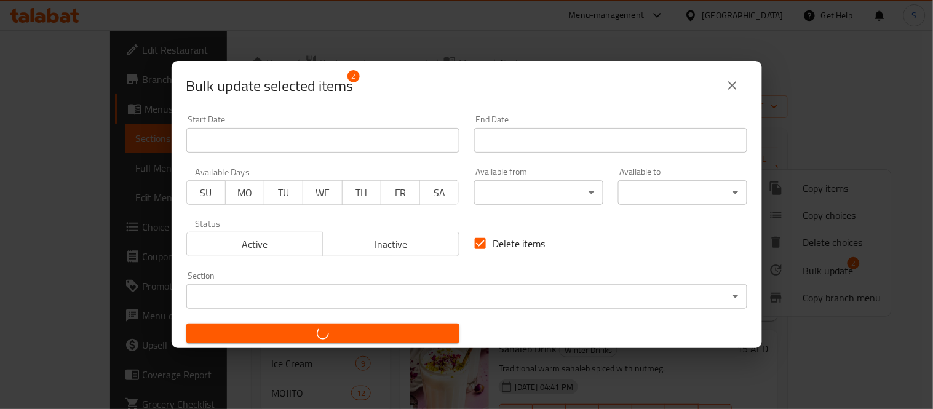  What do you see at coordinates (400, 192) in the screenshot?
I see `button: FR` at bounding box center [400, 192].